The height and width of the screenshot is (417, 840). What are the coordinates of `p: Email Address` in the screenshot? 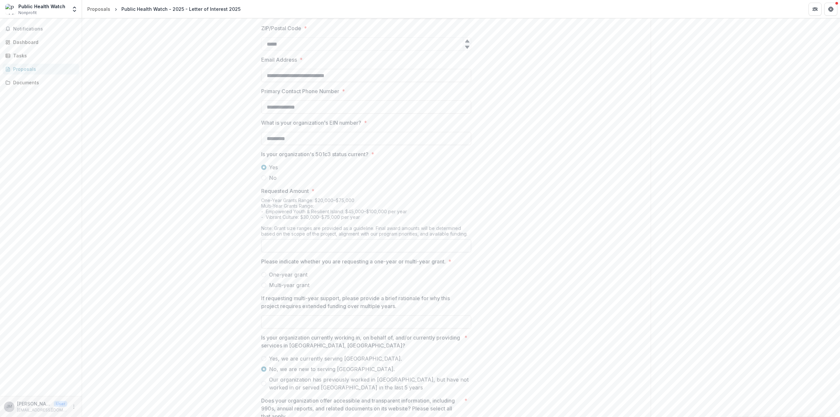 It's located at (279, 60).